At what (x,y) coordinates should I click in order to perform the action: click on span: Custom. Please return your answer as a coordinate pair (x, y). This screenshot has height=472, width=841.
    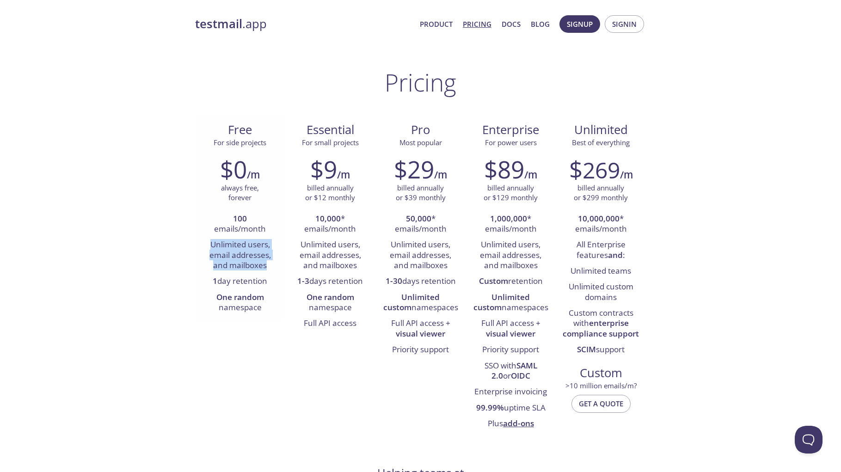
    Looking at the image, I should click on (601, 373).